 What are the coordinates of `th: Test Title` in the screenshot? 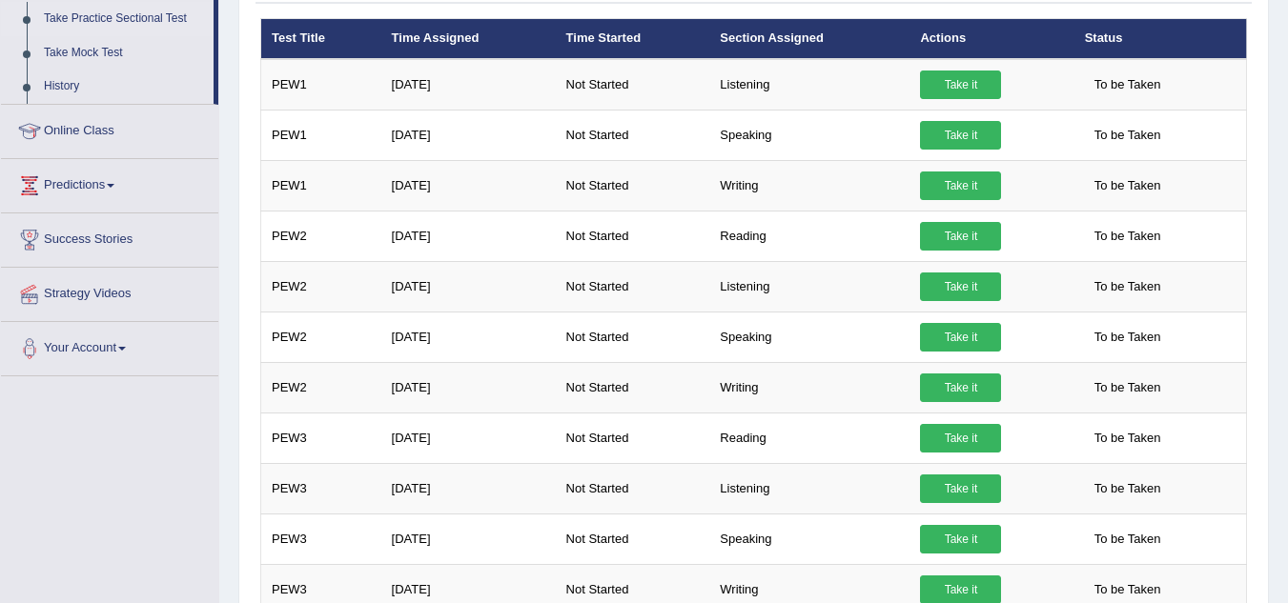 It's located at (321, 39).